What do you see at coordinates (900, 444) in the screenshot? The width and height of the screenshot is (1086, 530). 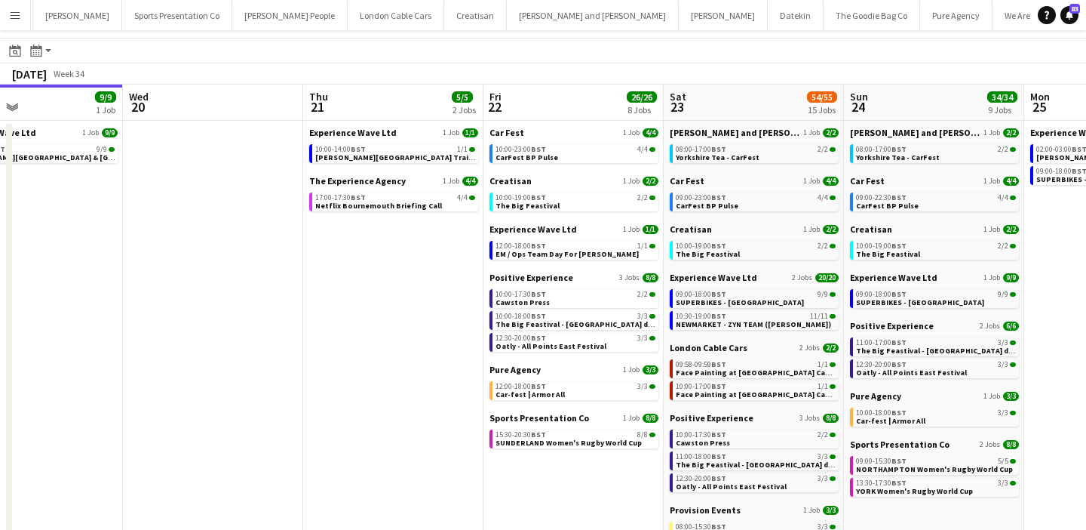 I see `span: Sports Presentation Co` at bounding box center [900, 444].